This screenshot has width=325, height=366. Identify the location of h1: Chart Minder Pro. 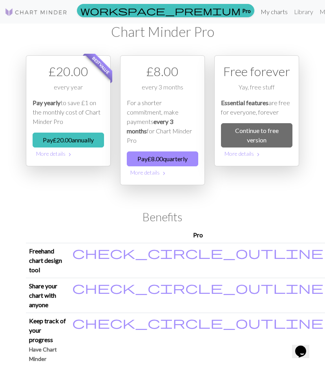
(163, 31).